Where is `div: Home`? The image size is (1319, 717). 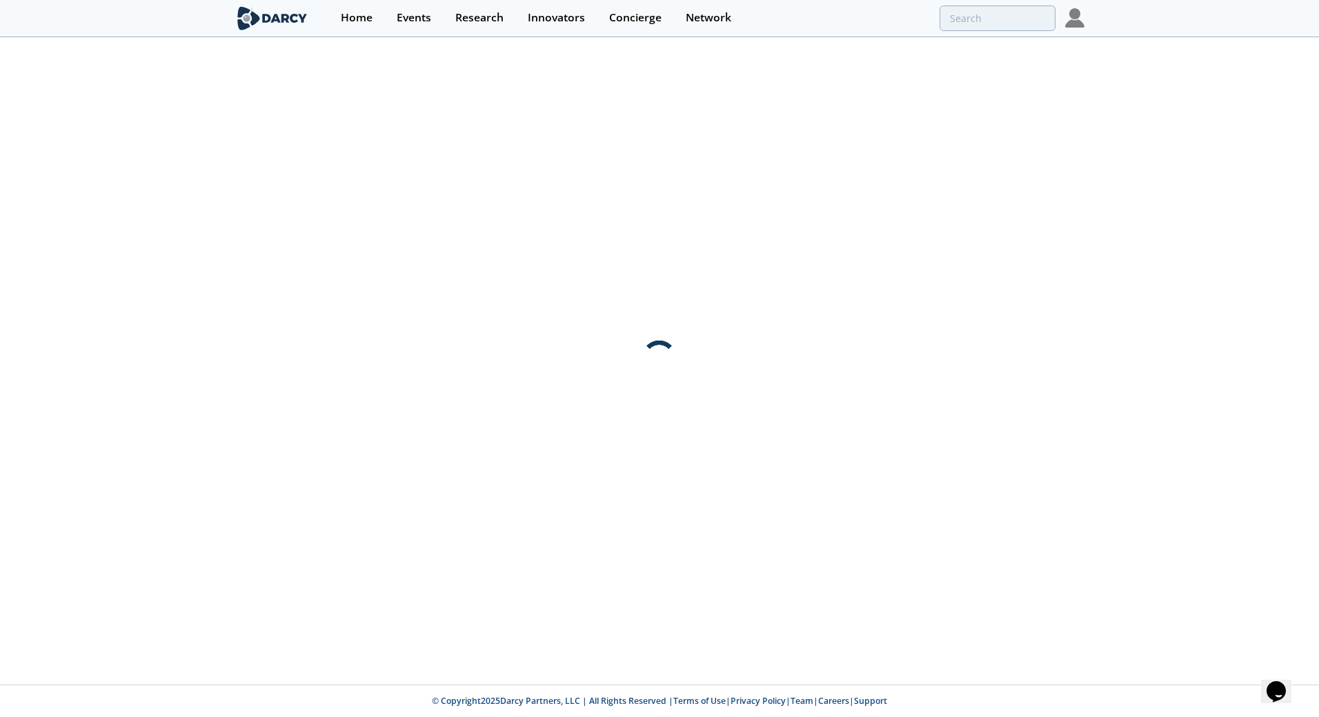 div: Home is located at coordinates (357, 18).